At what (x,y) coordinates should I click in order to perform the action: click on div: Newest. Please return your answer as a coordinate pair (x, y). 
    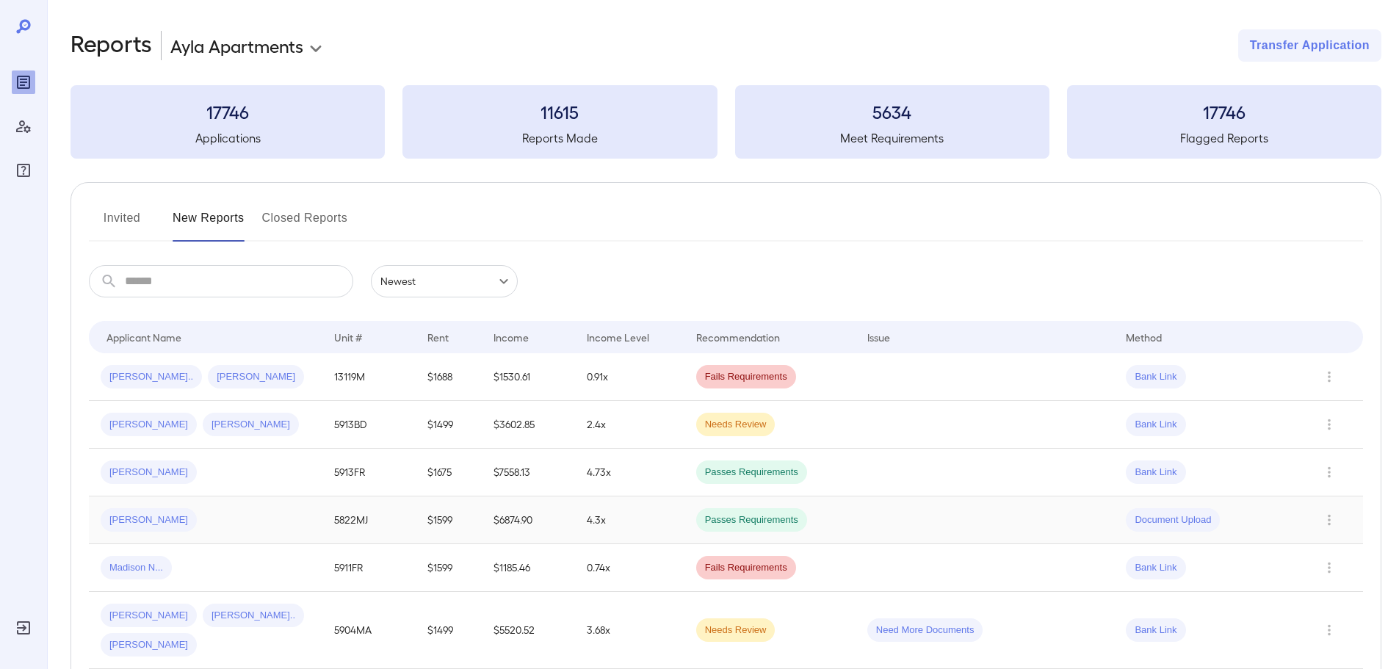
    Looking at the image, I should click on (444, 281).